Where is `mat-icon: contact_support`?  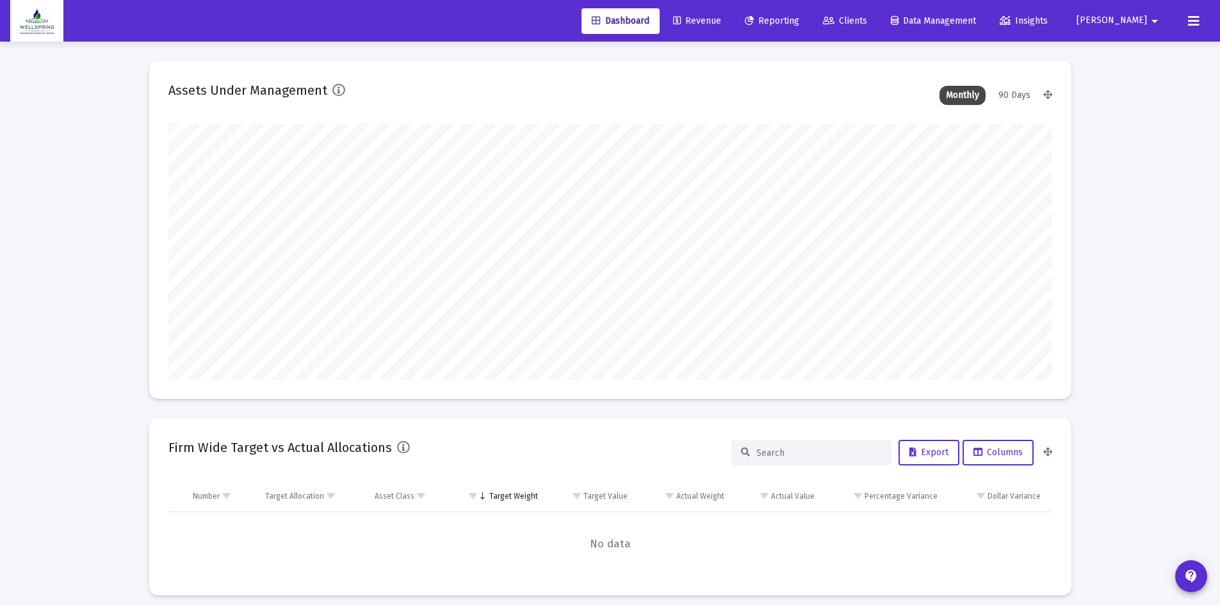
mat-icon: contact_support is located at coordinates (1191, 576).